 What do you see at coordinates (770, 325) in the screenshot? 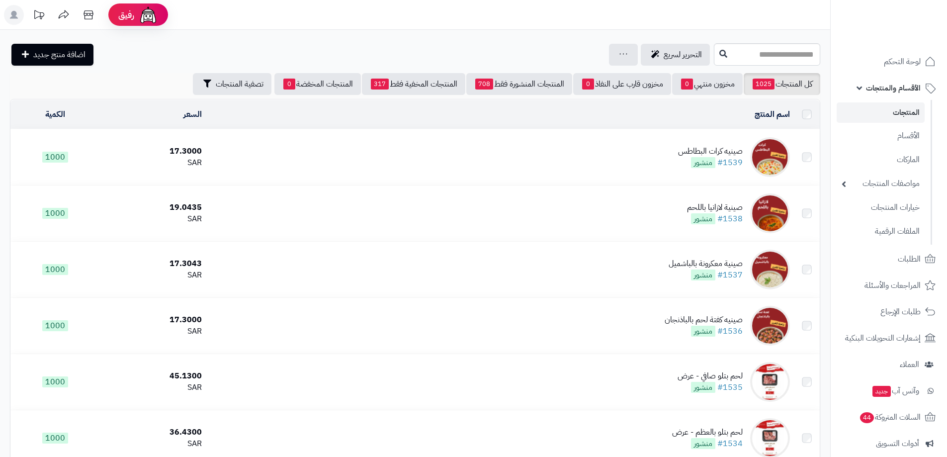
I see `img: صينيه كفتة لحم بالباذنجان` at bounding box center [770, 325].